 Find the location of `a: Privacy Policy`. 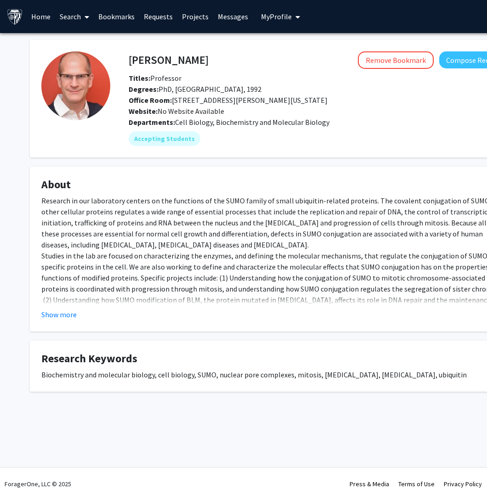

a: Privacy Policy is located at coordinates (462, 484).